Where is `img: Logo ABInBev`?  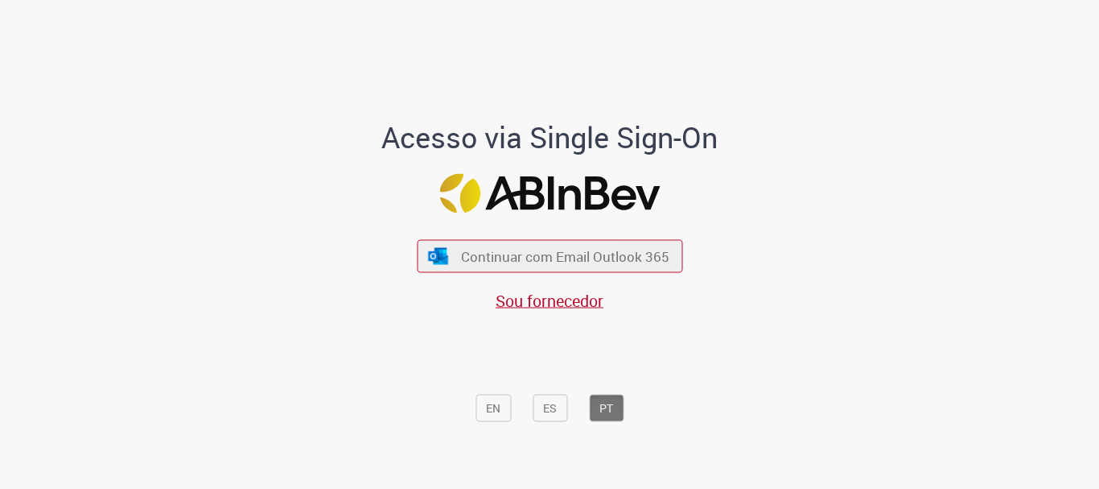
img: Logo ABInBev is located at coordinates (550, 193).